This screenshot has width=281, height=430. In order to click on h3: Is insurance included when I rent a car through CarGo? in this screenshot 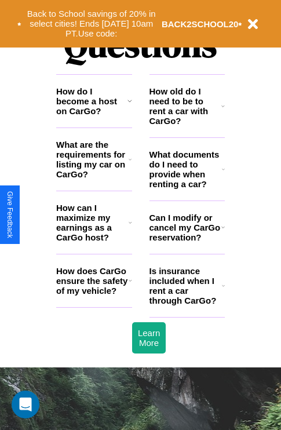, I will do `click(186, 286)`.